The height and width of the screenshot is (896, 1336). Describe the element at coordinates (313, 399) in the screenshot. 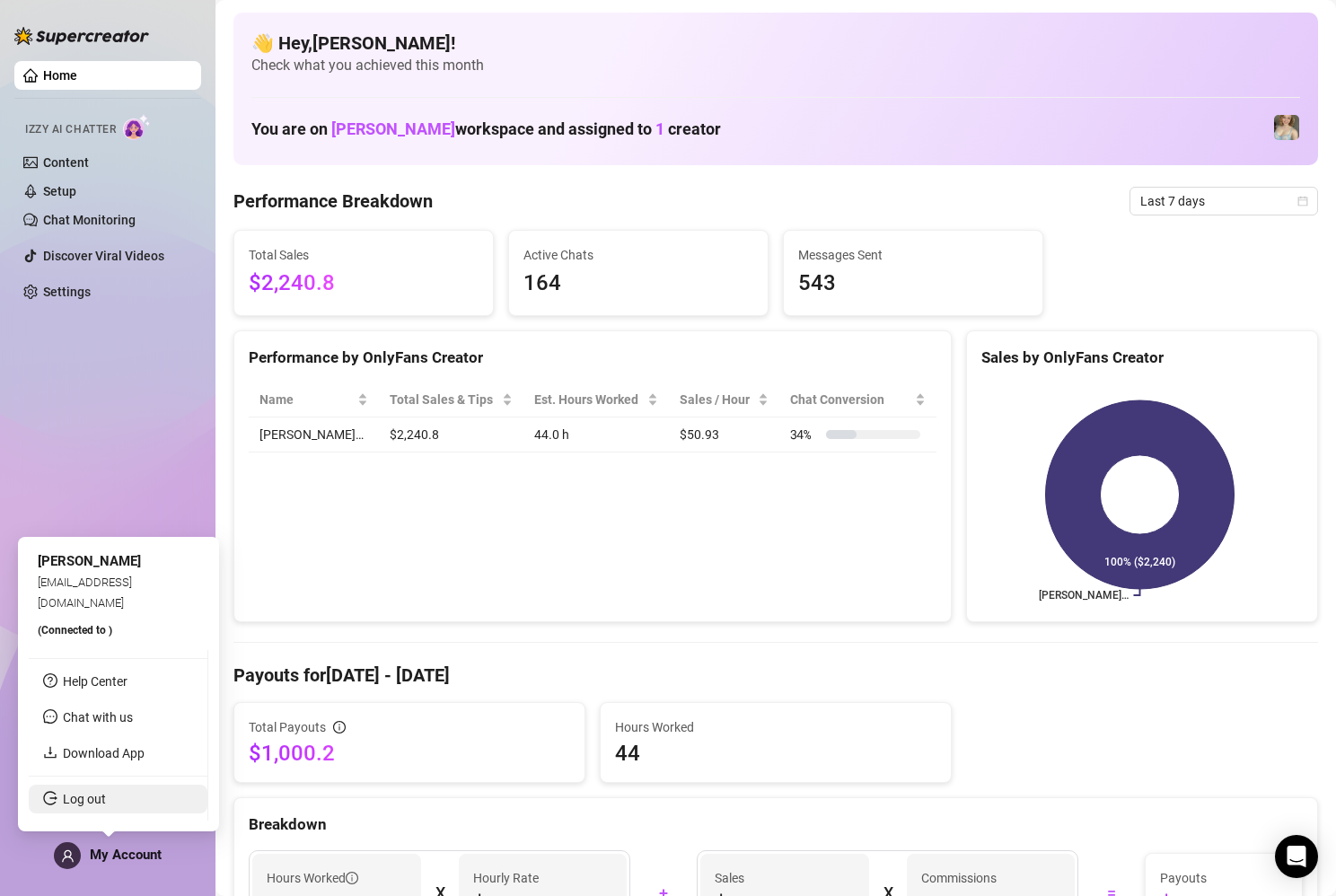

I see `th: Name` at that location.